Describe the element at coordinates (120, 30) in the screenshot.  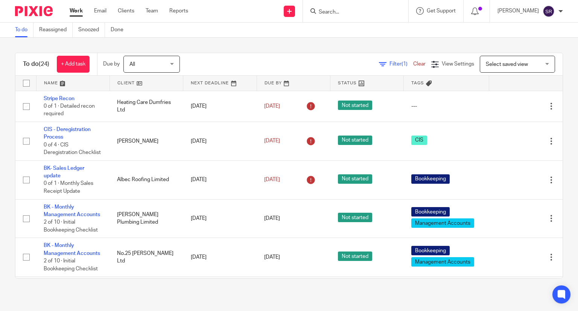
I see `a: Done` at that location.